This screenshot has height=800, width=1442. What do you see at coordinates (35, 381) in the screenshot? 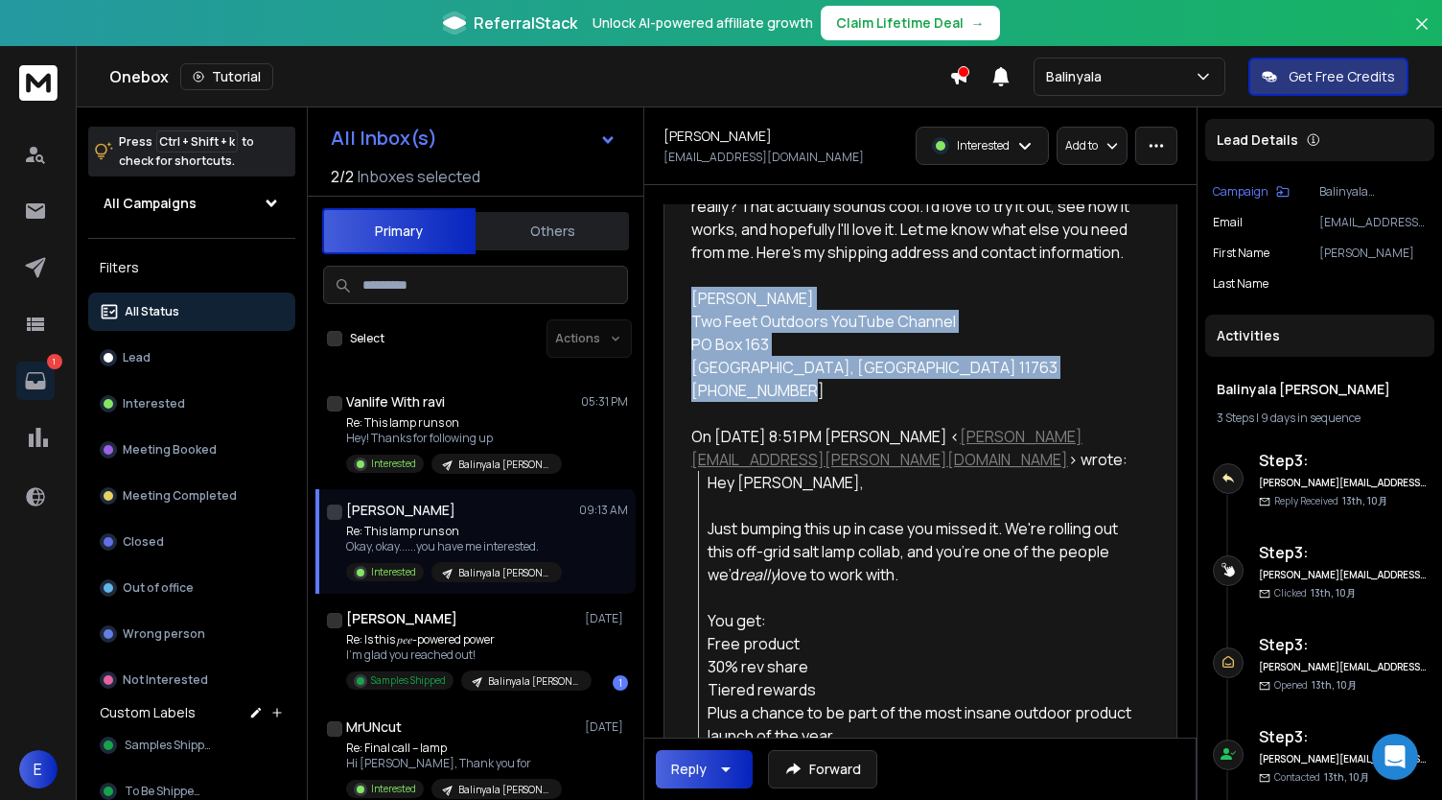
I see `a: 1` at bounding box center [35, 381].